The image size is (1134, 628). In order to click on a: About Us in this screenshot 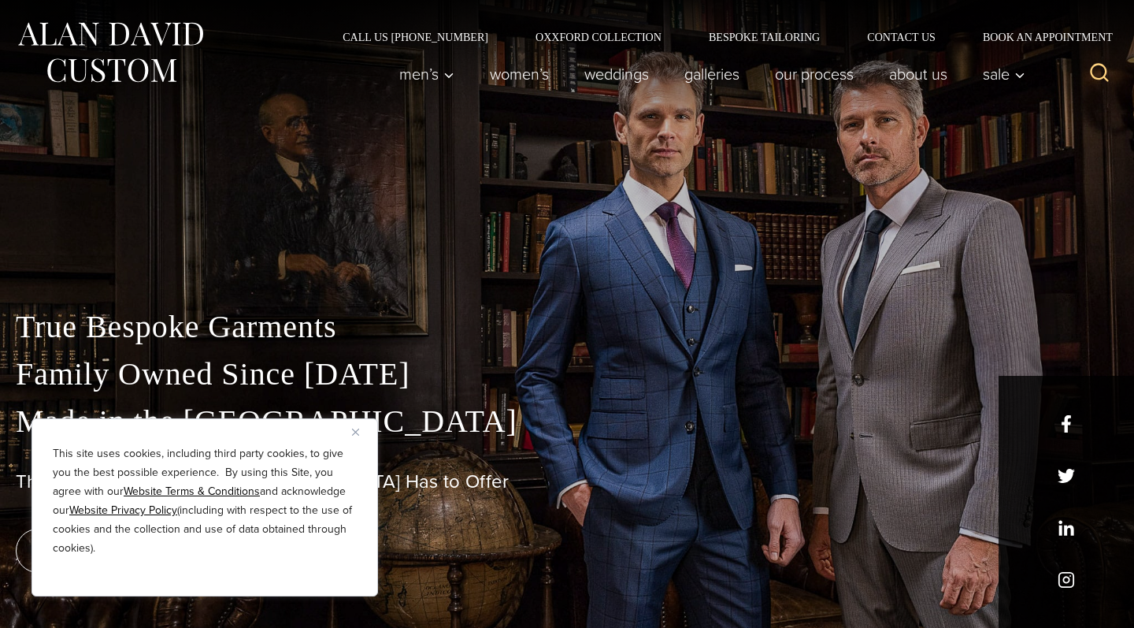, I will do `click(918, 74)`.